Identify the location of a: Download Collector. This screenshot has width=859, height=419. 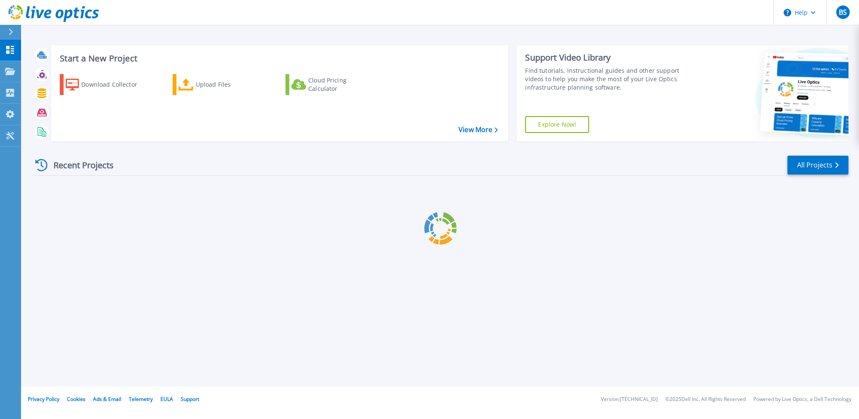
(107, 85).